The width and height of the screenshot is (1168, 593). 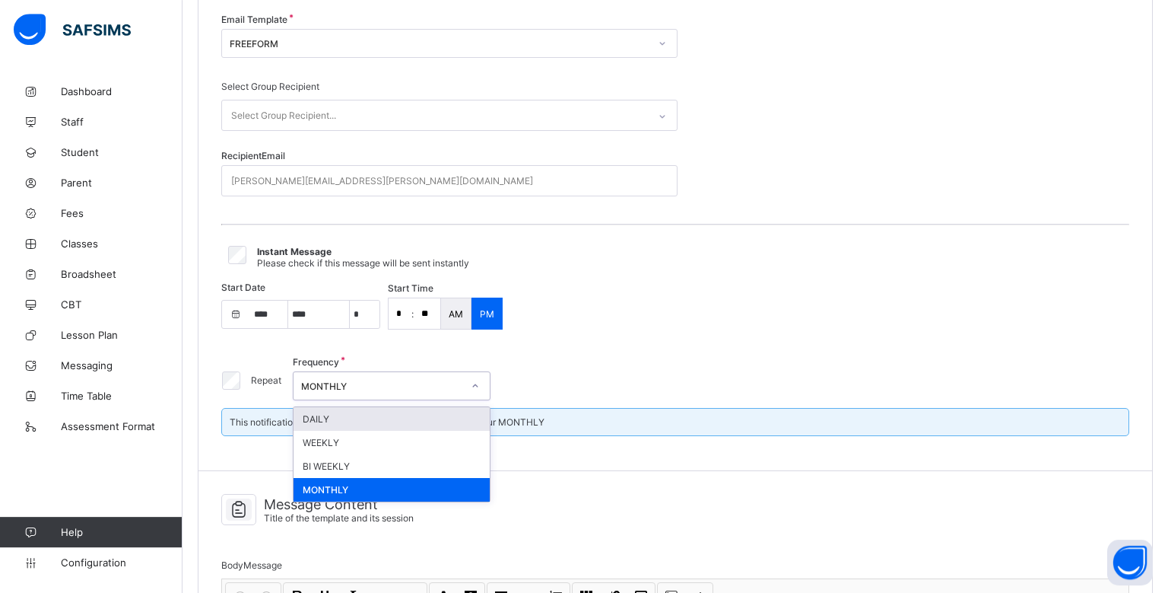 I want to click on span: Messaging, so click(x=122, y=365).